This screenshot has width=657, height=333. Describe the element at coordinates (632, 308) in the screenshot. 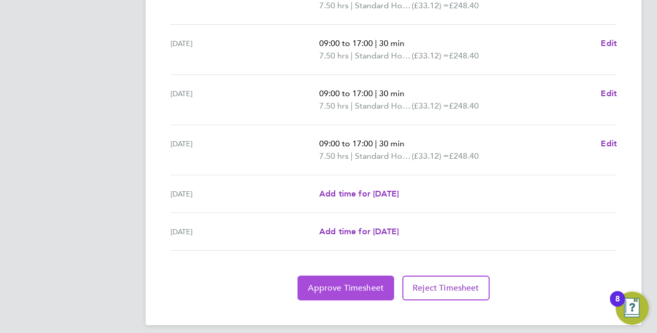

I see `button: Open Resource Center, 8 new notifications` at that location.